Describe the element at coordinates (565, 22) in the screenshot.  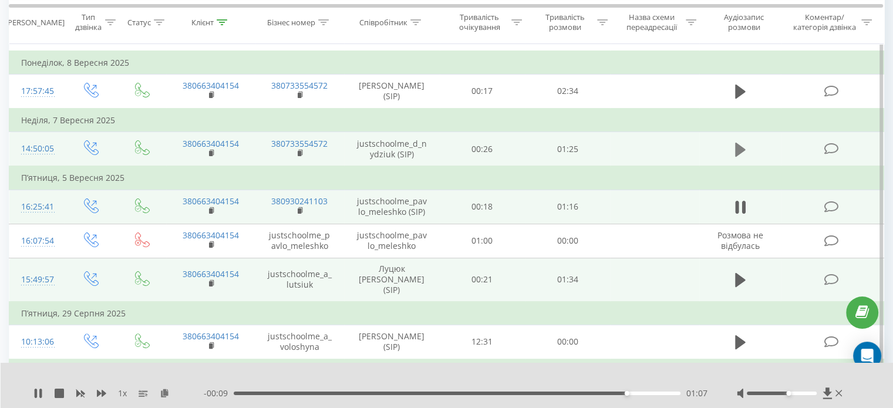
I see `div: Тривалість розмови` at that location.